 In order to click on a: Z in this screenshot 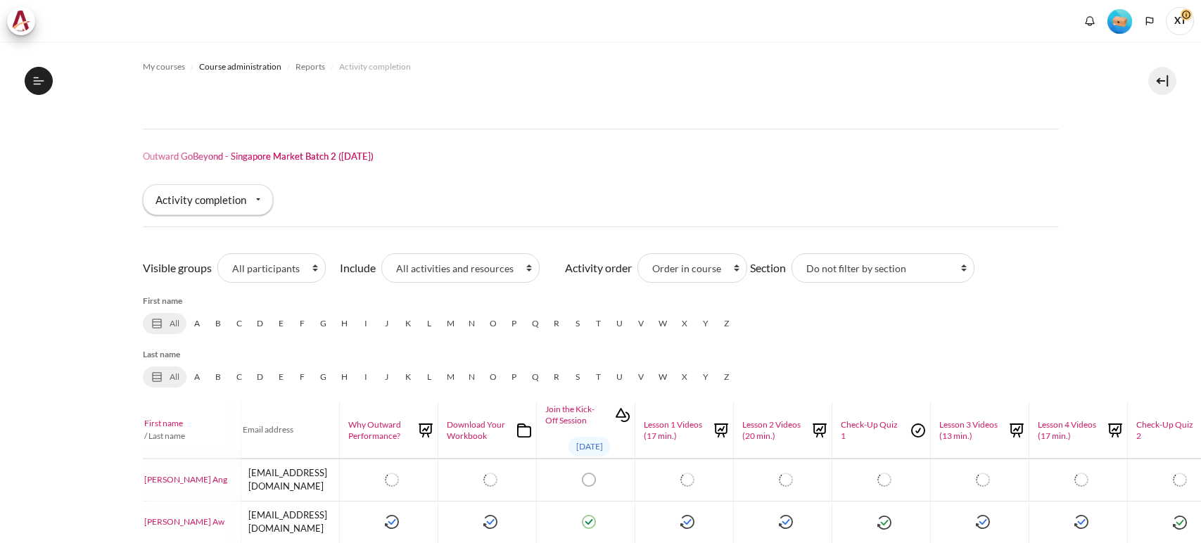, I will do `click(727, 324)`.